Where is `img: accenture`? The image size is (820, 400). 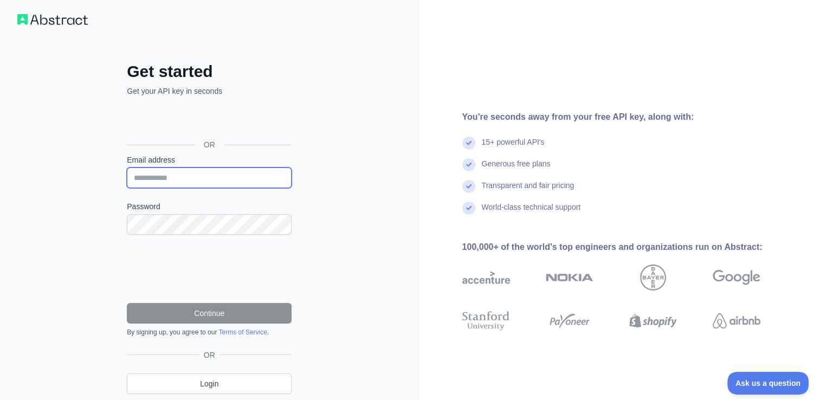
img: accenture is located at coordinates (486, 278).